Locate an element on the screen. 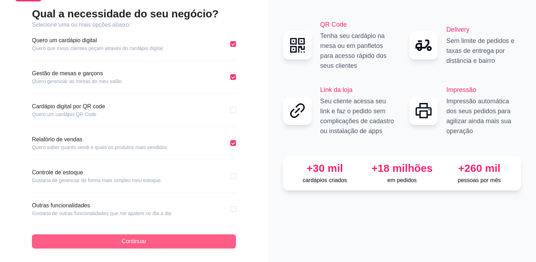  article: Cardápio digital por QR code is located at coordinates (68, 106).